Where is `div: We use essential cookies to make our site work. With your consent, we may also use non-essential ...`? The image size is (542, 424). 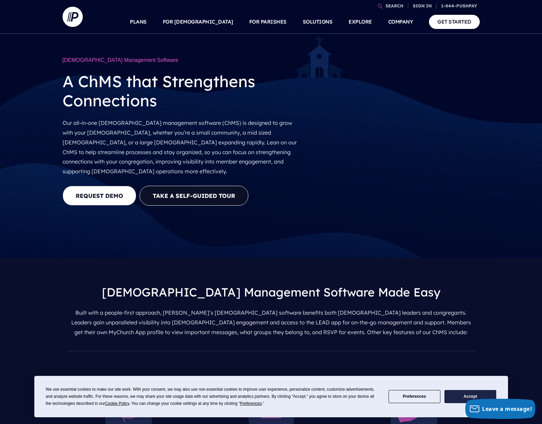
div: We use essential cookies to make our site work. With your consent, we may also use non-essential ... is located at coordinates (213, 396).